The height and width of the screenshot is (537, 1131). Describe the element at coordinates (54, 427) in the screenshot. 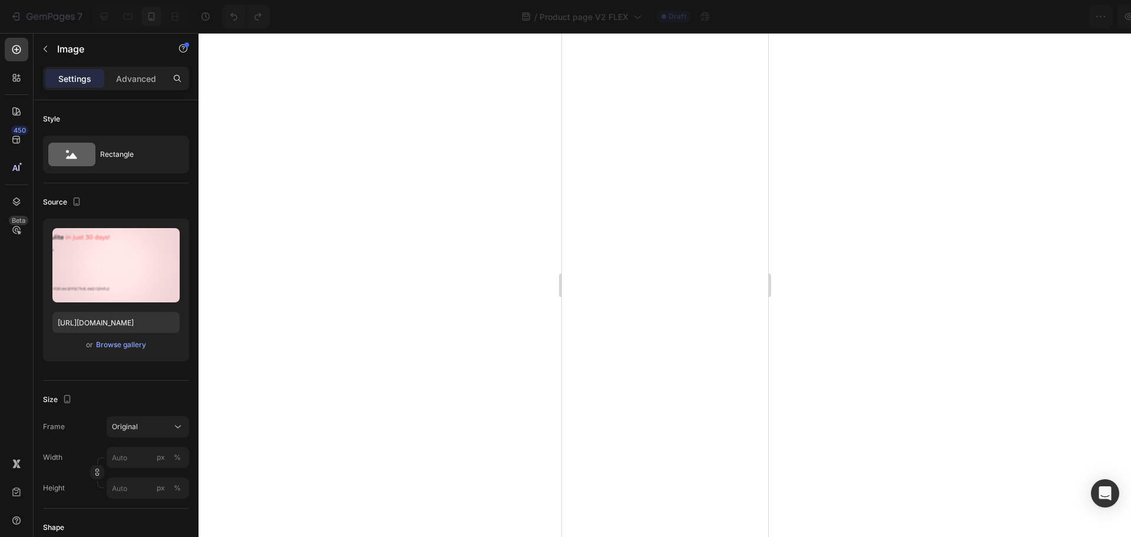

I see `label: Frame` at that location.